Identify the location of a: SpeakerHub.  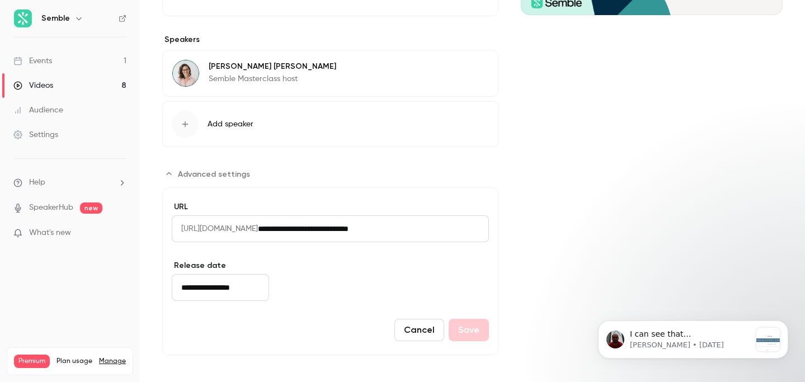
(51, 207).